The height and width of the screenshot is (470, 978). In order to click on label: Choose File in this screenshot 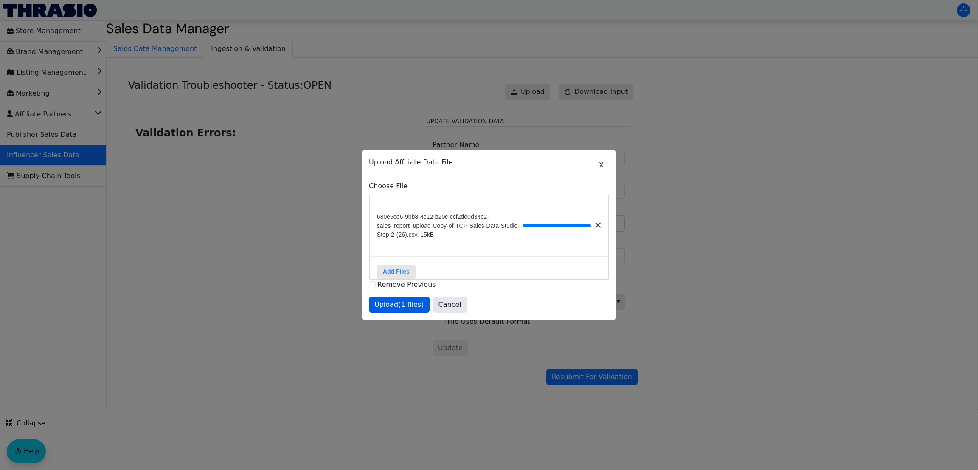, I will do `click(489, 186)`.